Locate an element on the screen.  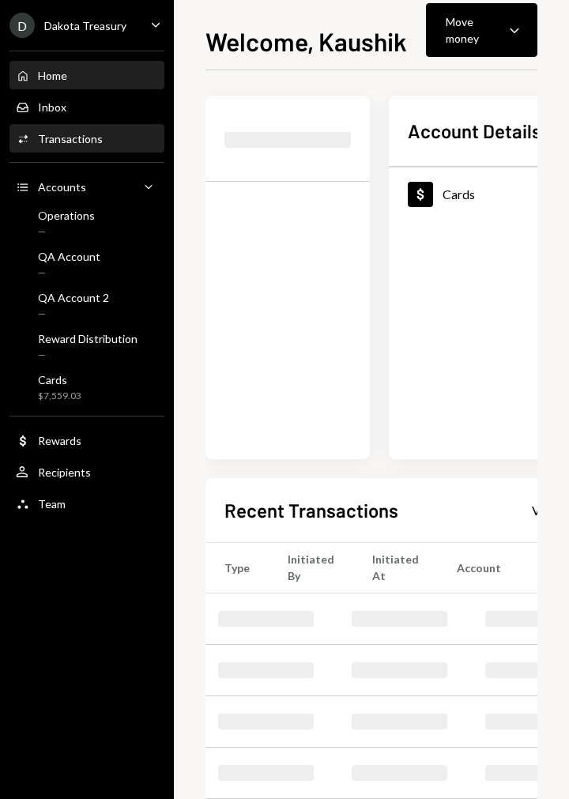
div: Reward Distribution is located at coordinates (88, 338).